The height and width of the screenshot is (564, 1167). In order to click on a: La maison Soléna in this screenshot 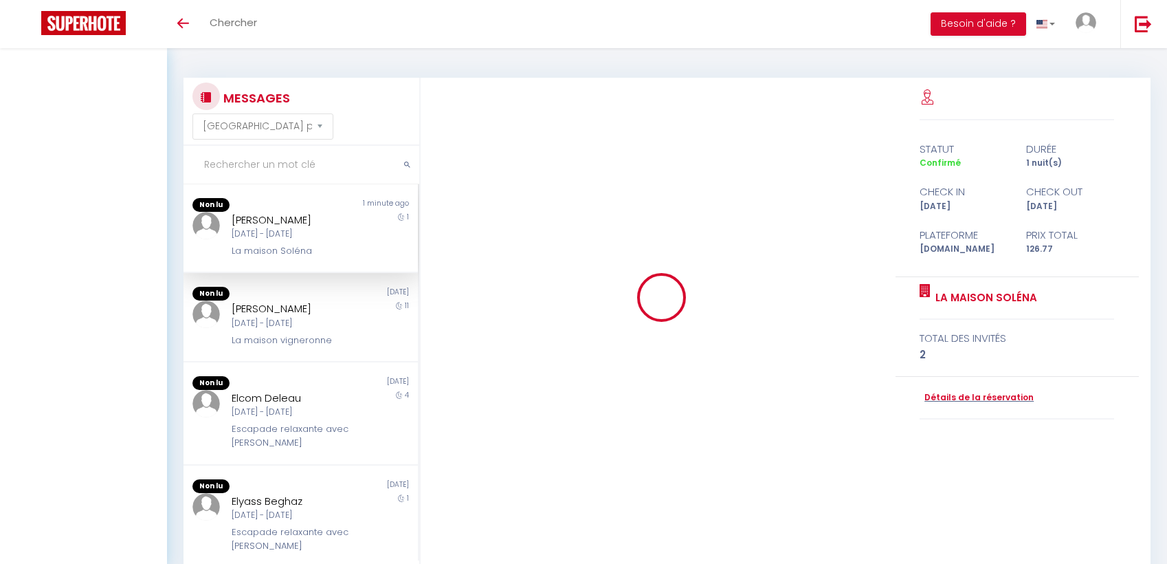, I will do `click(983, 298)`.